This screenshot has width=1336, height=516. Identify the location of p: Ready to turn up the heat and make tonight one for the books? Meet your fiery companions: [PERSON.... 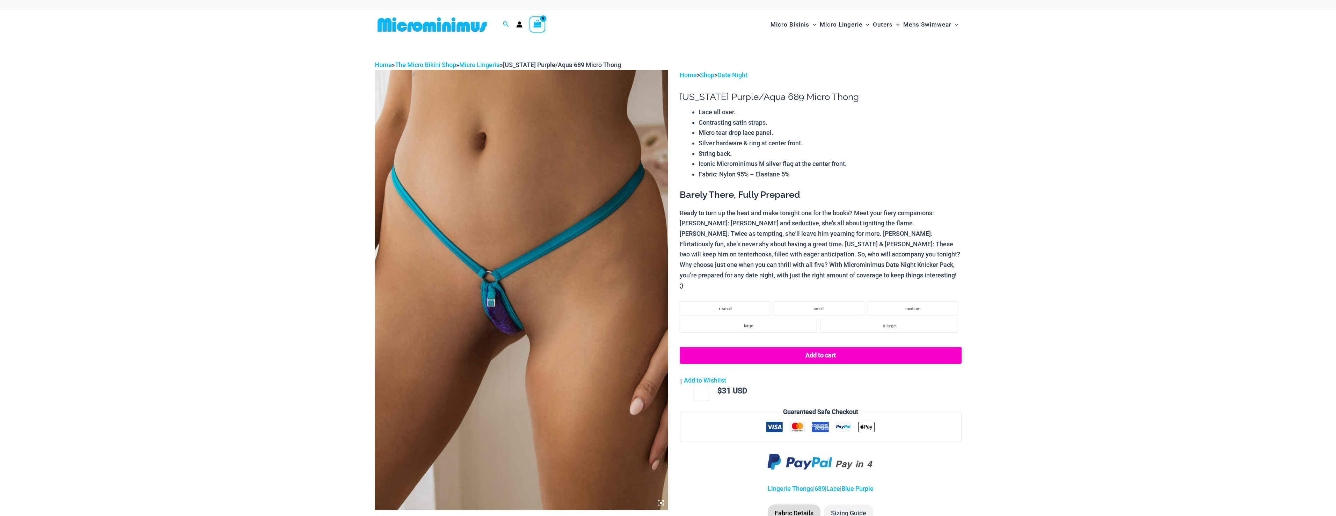
(820, 249).